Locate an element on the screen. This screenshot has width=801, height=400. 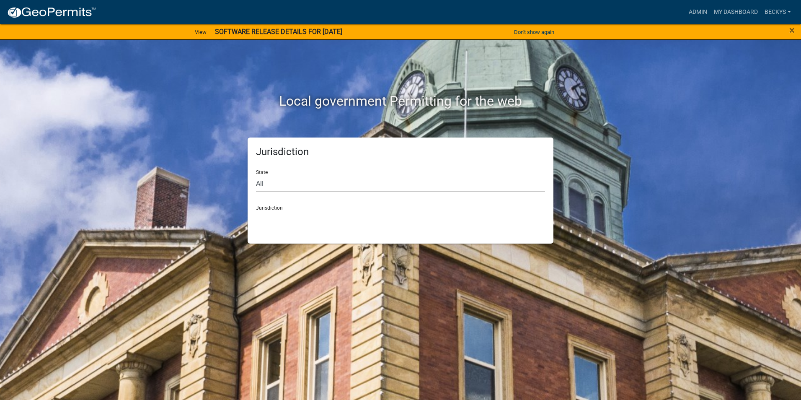
h5: Jurisdiction is located at coordinates (400, 152).